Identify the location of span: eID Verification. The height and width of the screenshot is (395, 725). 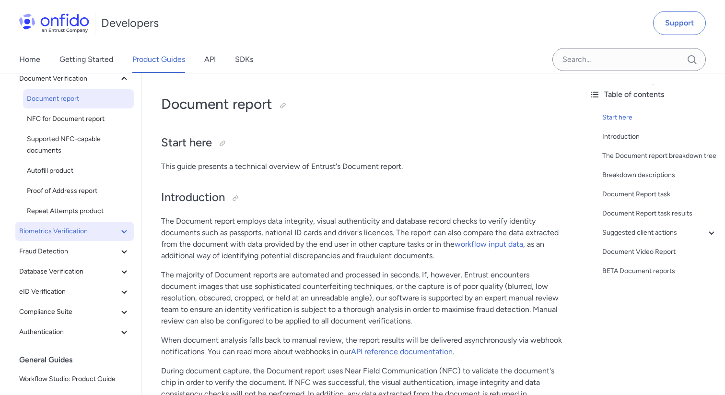
(69, 292).